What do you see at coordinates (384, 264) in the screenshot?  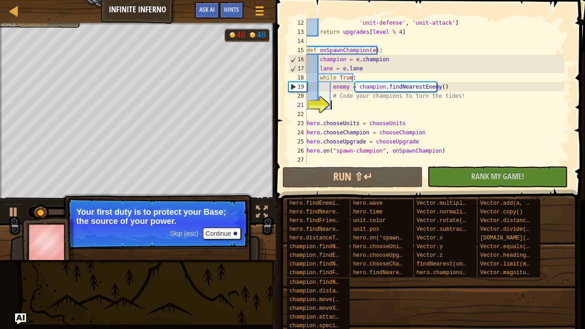 I see `span: hero.chooseChampion` at bounding box center [384, 264].